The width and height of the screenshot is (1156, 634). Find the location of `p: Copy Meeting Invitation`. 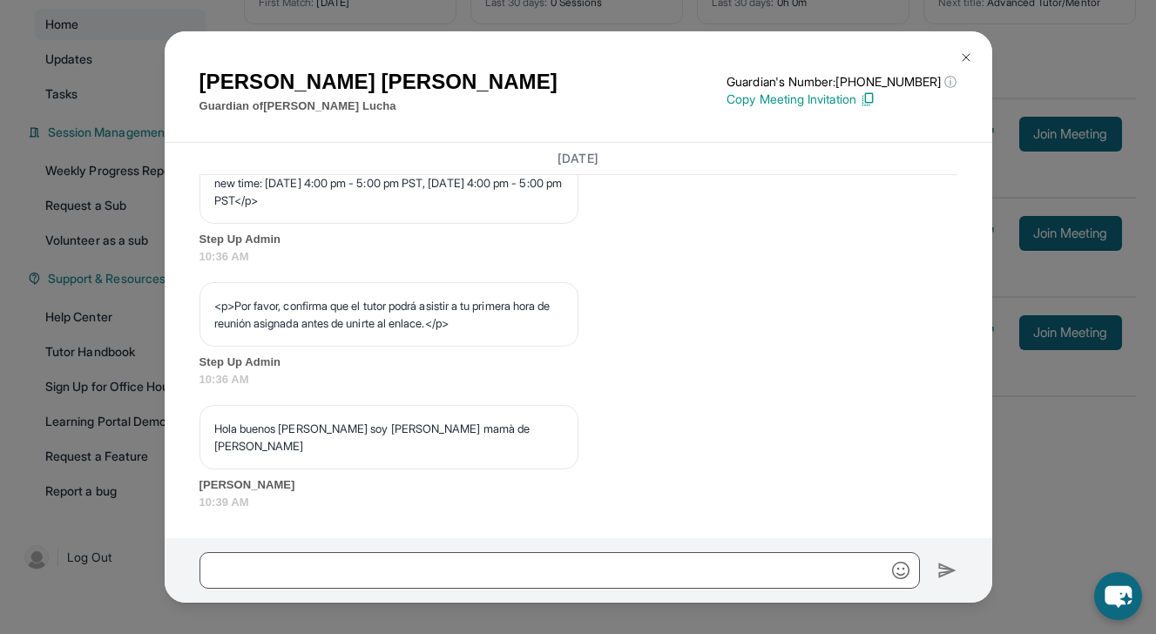

p: Copy Meeting Invitation is located at coordinates (842, 99).